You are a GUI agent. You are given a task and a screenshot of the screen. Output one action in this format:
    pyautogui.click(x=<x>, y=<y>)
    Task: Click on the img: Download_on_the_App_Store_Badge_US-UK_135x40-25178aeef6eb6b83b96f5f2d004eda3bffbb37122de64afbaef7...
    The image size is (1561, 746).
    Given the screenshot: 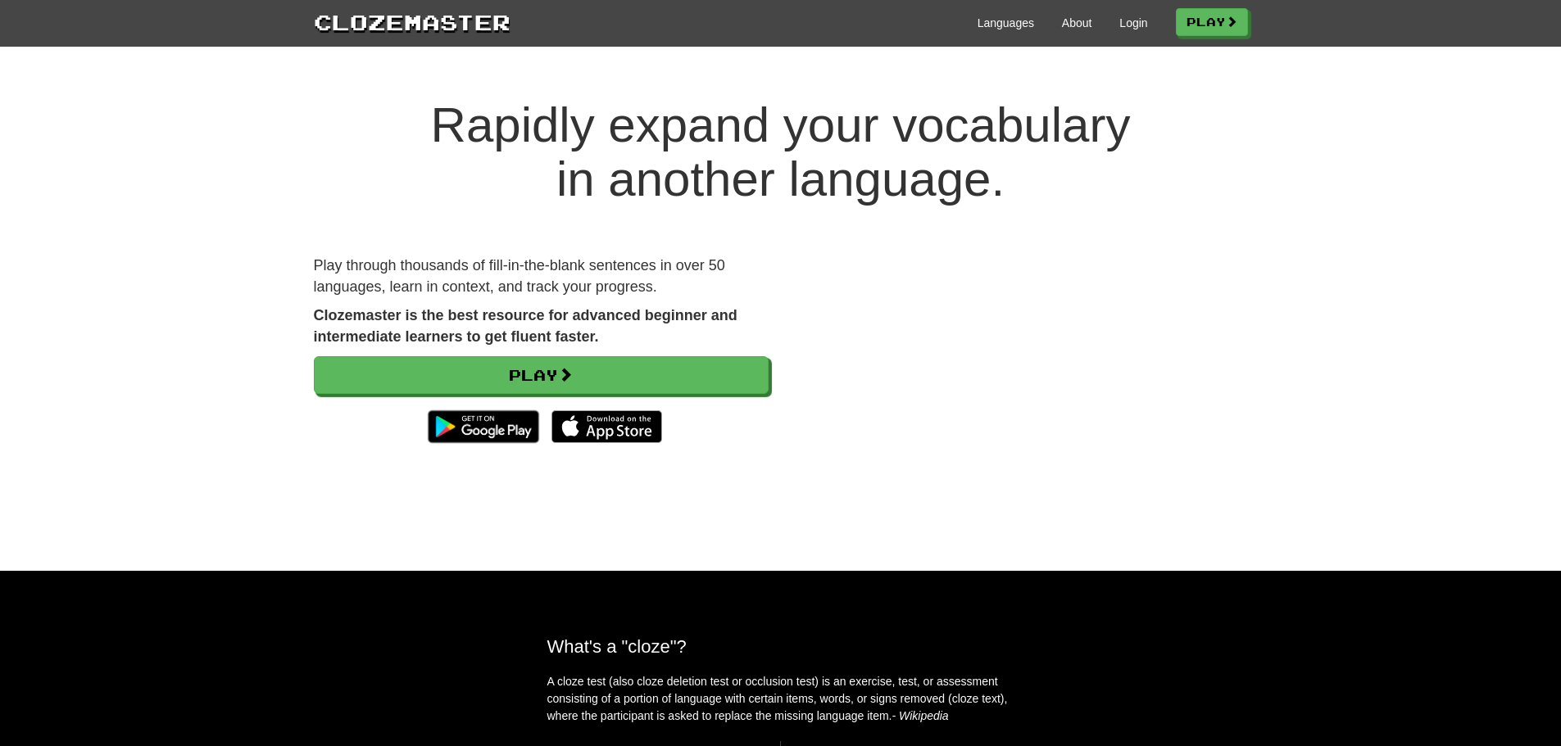 What is the action you would take?
    pyautogui.click(x=606, y=427)
    